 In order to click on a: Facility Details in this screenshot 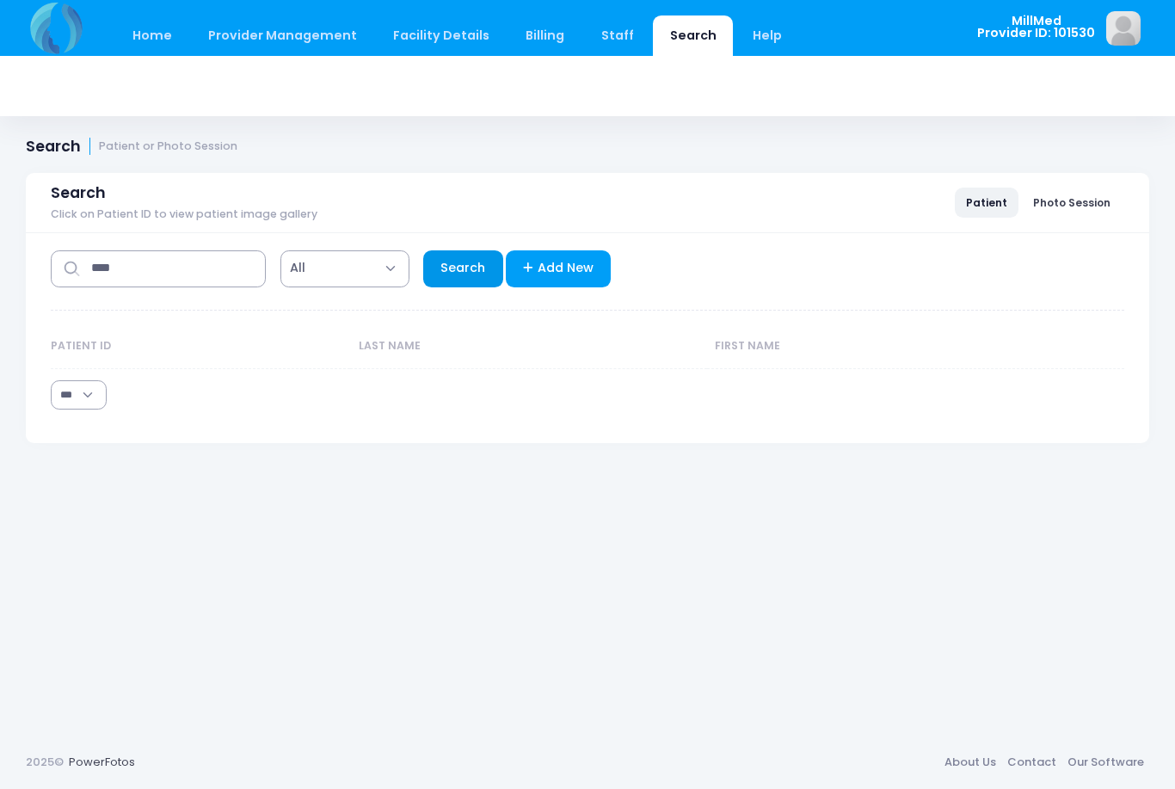, I will do `click(441, 35)`.